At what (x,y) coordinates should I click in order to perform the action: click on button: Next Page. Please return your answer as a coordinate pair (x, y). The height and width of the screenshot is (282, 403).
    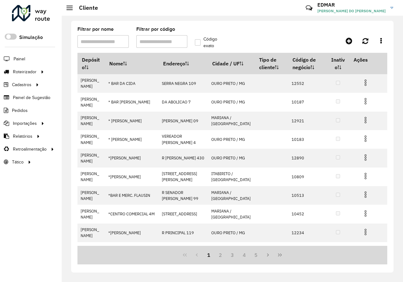
    Looking at the image, I should click on (268, 255).